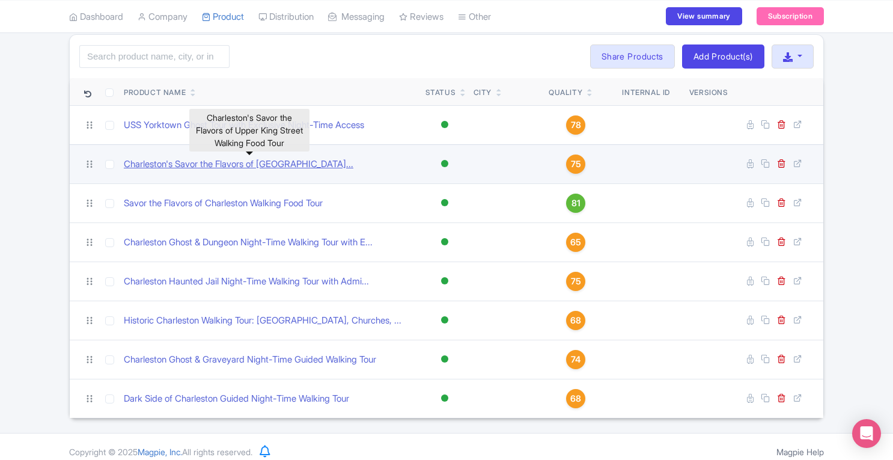 Image resolution: width=893 pixels, height=460 pixels. Describe the element at coordinates (575, 203) in the screenshot. I see `span: 81` at that location.